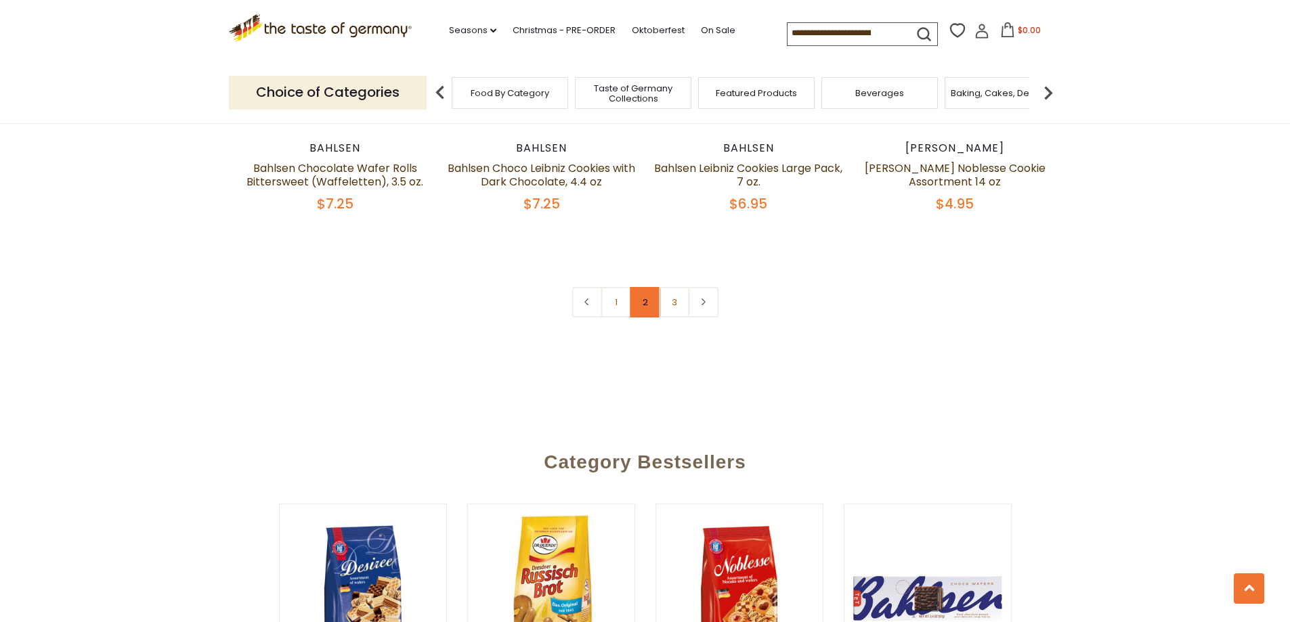 This screenshot has height=622, width=1290. What do you see at coordinates (1049, 93) in the screenshot?
I see `img: next arrow` at bounding box center [1049, 93].